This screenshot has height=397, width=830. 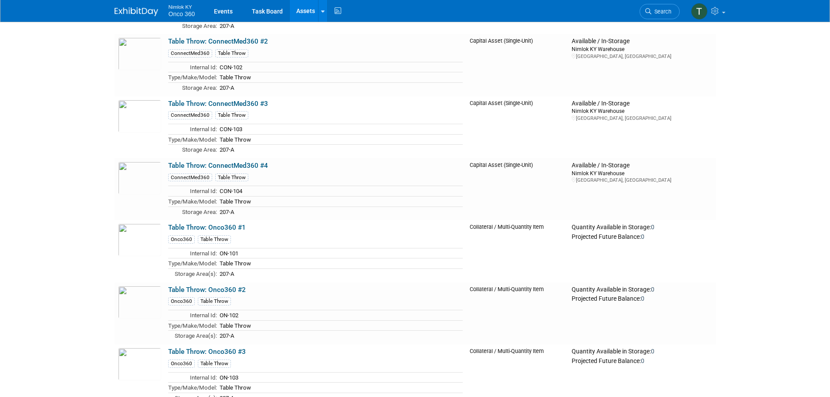 I want to click on a: Search, so click(x=660, y=11).